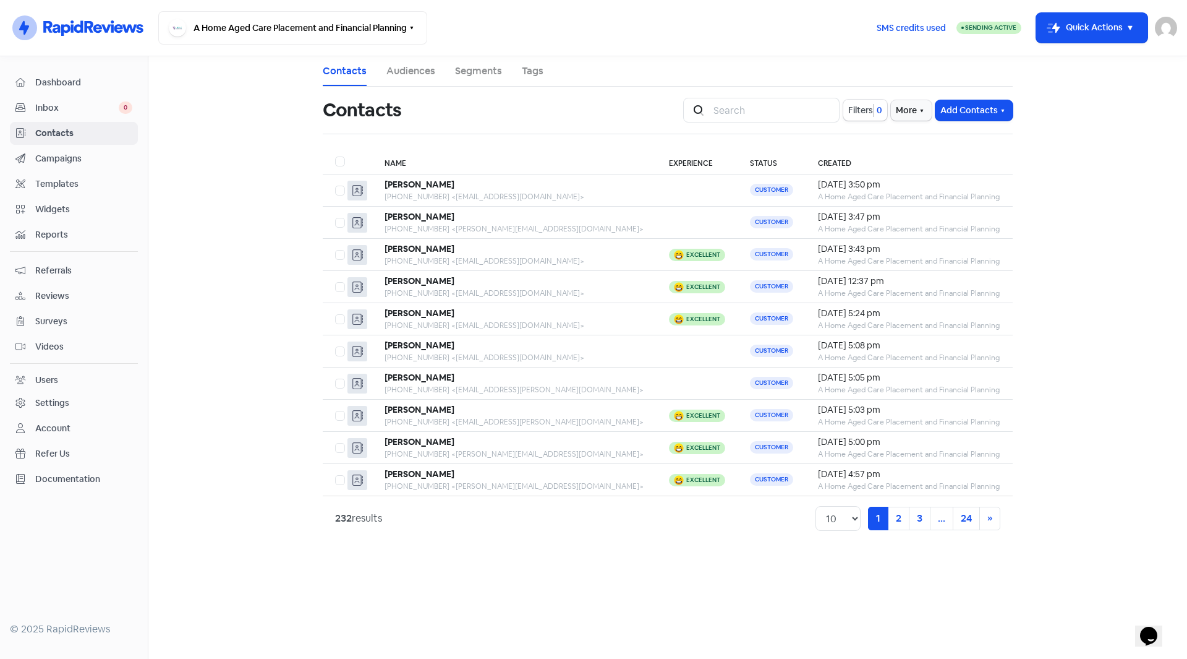 The height and width of the screenshot is (659, 1187). Describe the element at coordinates (74, 453) in the screenshot. I see `a: Refer Us` at that location.